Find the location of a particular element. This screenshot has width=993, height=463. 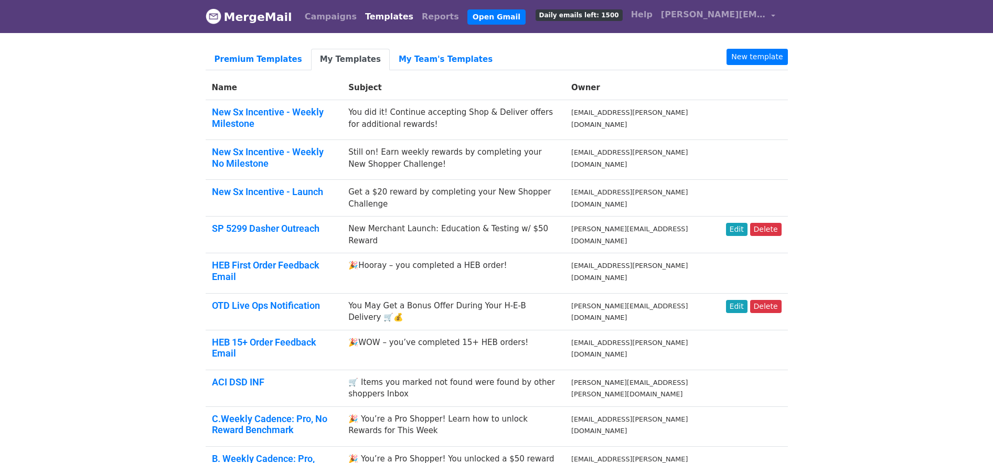

a: Help is located at coordinates (642, 15).